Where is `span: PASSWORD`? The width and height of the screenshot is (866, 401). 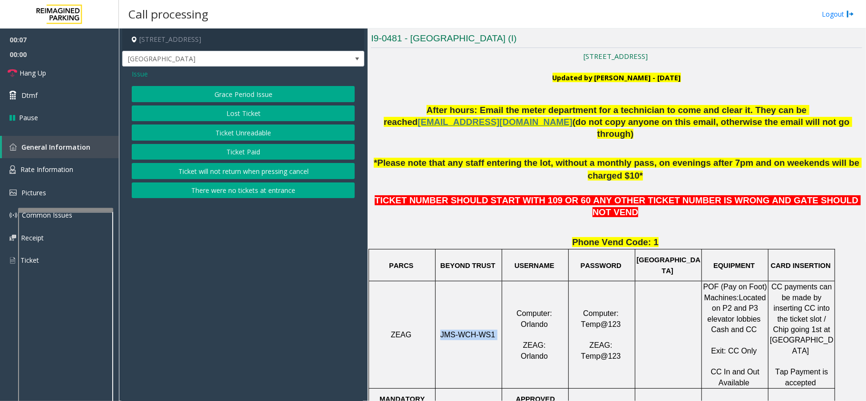
span: PASSWORD is located at coordinates (601, 266).